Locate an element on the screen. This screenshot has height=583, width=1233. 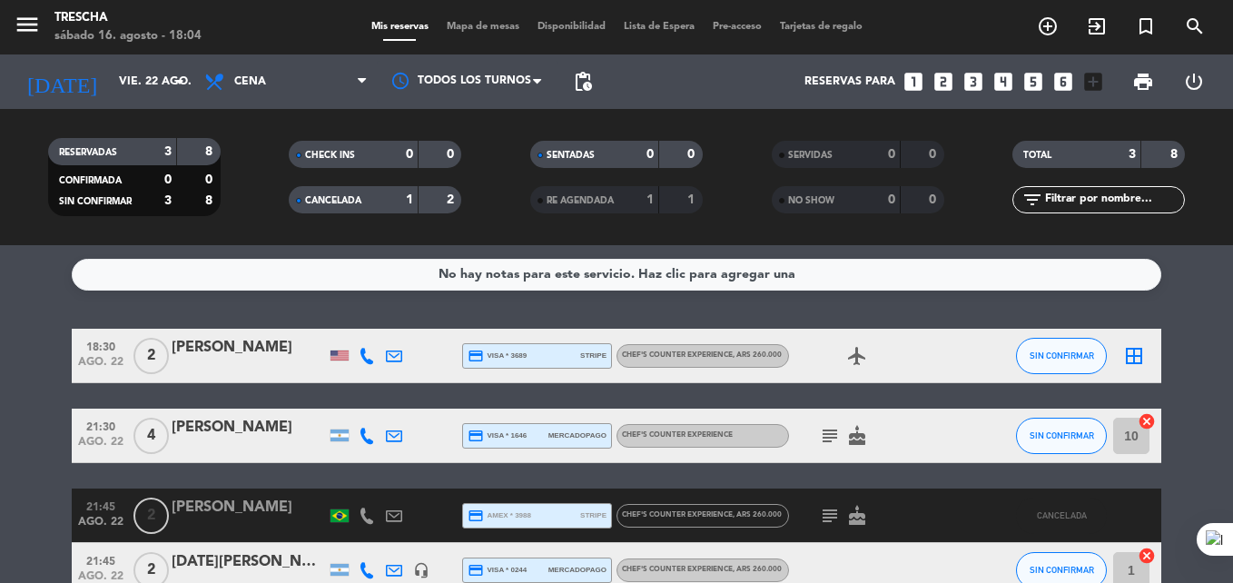
i: filter_list is located at coordinates (1032, 200).